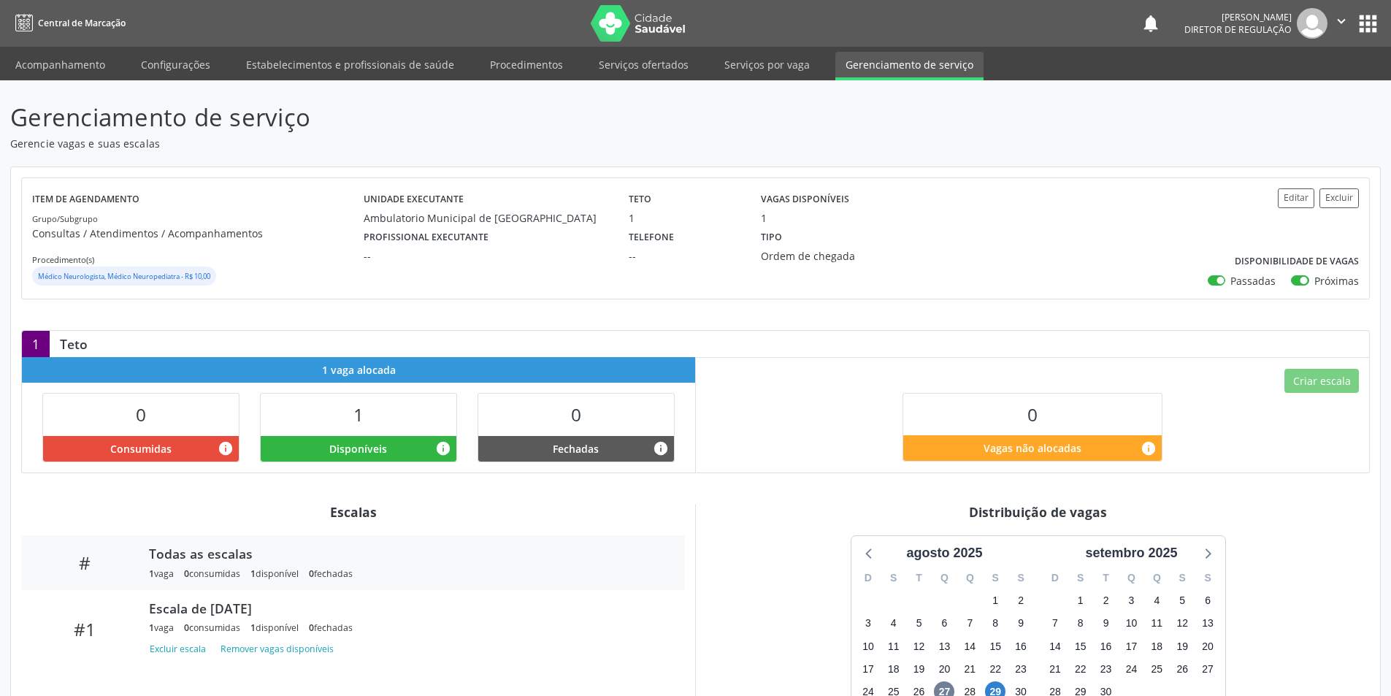  Describe the element at coordinates (1080, 669) in the screenshot. I see `span: segunda-feira, 22 de setembro de 2025` at that location.